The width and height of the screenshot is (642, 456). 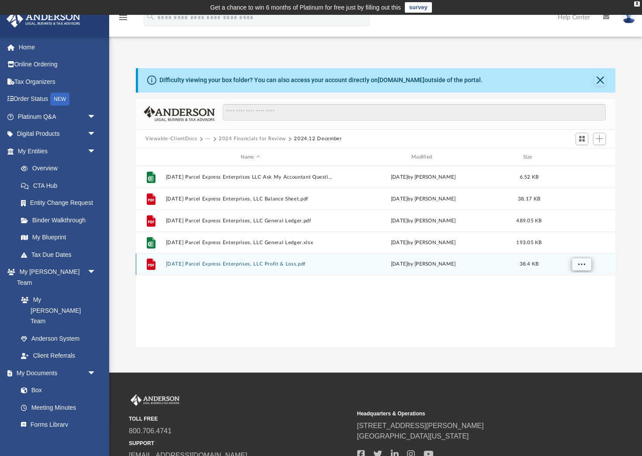 What do you see at coordinates (58, 407) in the screenshot?
I see `a: Meeting Minutes` at bounding box center [58, 407].